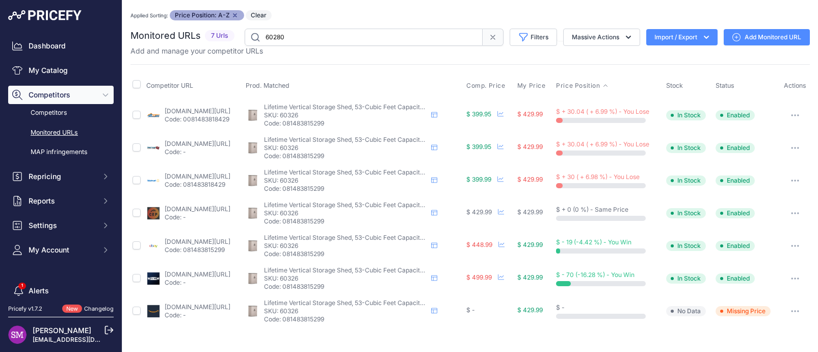 This screenshot has width=818, height=352. Describe the element at coordinates (166, 36) in the screenshot. I see `h2: Monitored URLs` at that location.